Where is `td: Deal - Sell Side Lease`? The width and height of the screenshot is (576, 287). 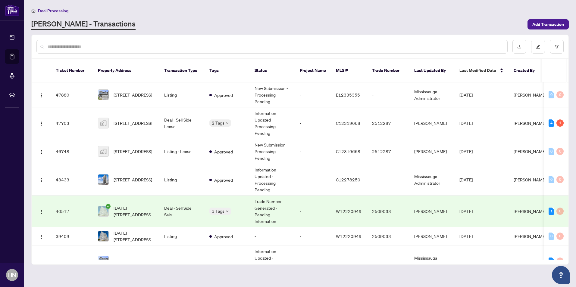 td: Deal - Sell Side Lease is located at coordinates (182, 123).